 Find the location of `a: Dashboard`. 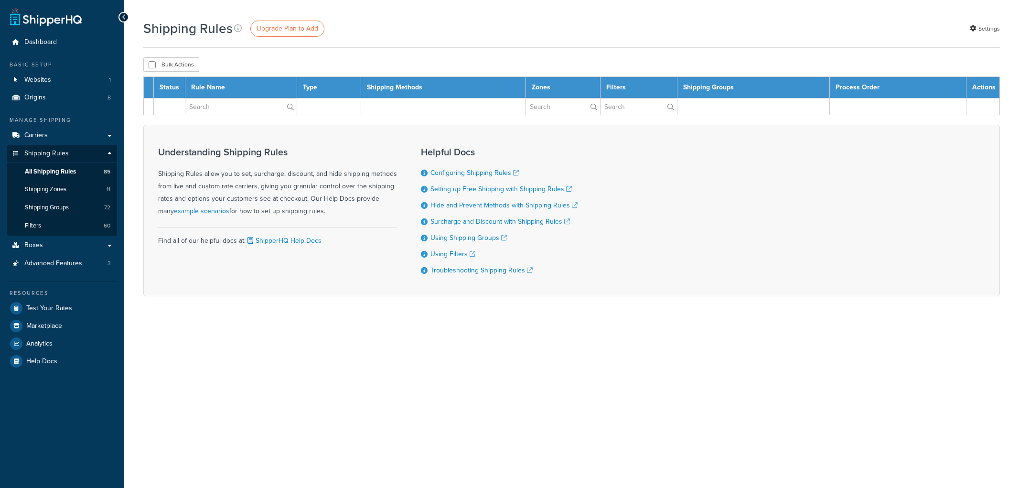

a: Dashboard is located at coordinates (62, 42).